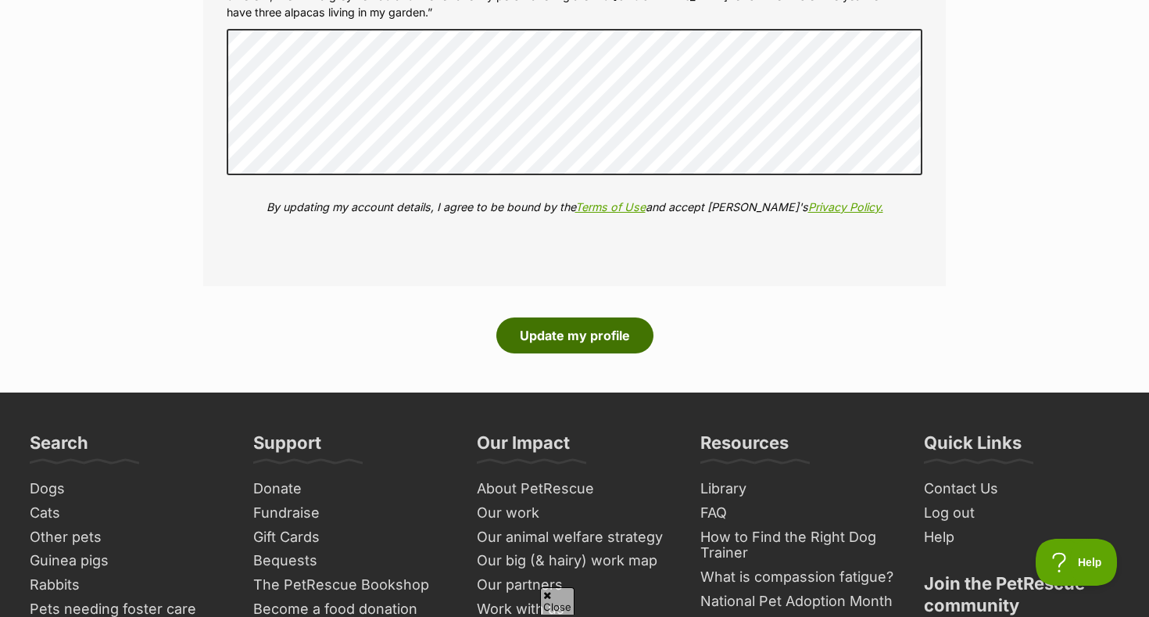  I want to click on a: Contact Us, so click(1021, 488).